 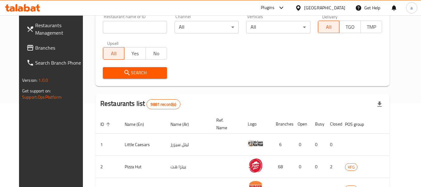 I want to click on td: 1, so click(x=107, y=144).